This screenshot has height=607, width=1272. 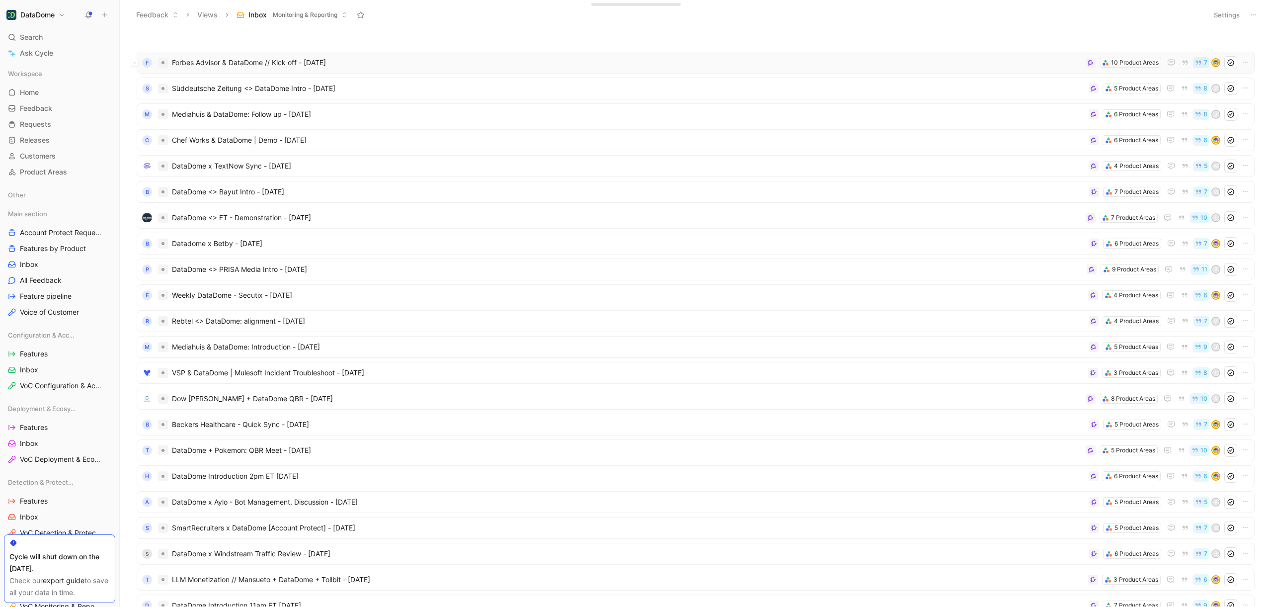 I want to click on div: Configuration & Access, so click(x=60, y=335).